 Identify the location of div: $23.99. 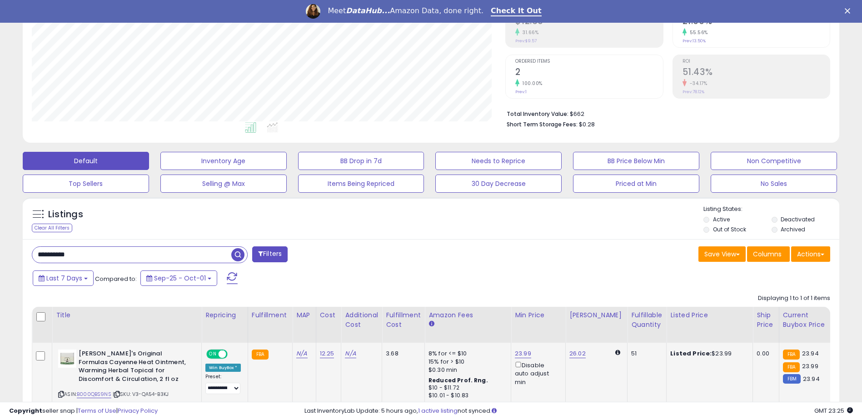
(708, 353).